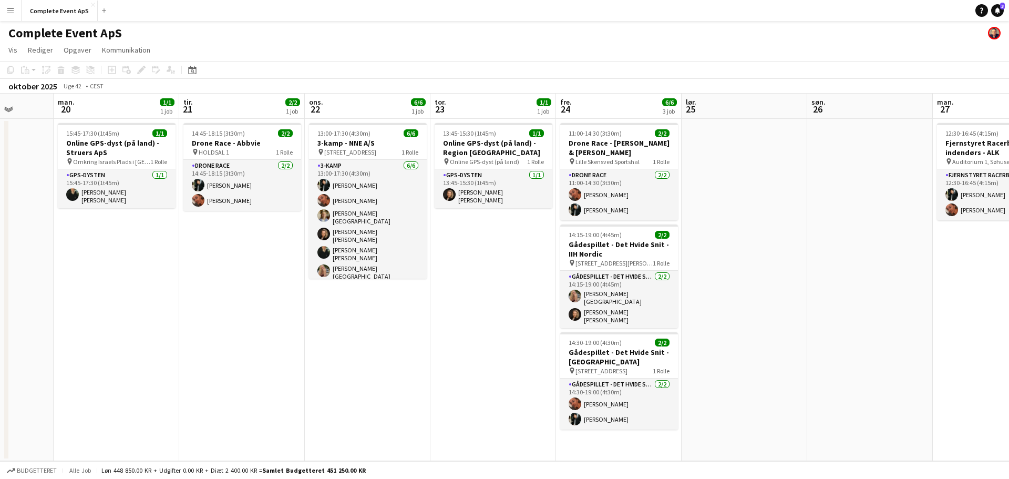 The height and width of the screenshot is (479, 1009). Describe the element at coordinates (439, 109) in the screenshot. I see `span: 23` at that location.